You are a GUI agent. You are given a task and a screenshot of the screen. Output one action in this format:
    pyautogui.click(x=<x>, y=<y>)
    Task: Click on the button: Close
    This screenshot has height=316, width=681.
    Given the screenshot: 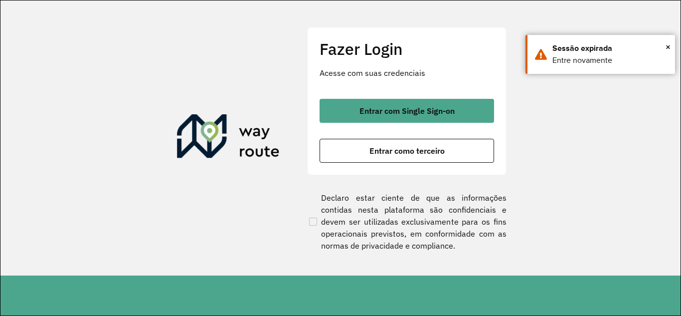 What is the action you would take?
    pyautogui.click(x=668, y=47)
    